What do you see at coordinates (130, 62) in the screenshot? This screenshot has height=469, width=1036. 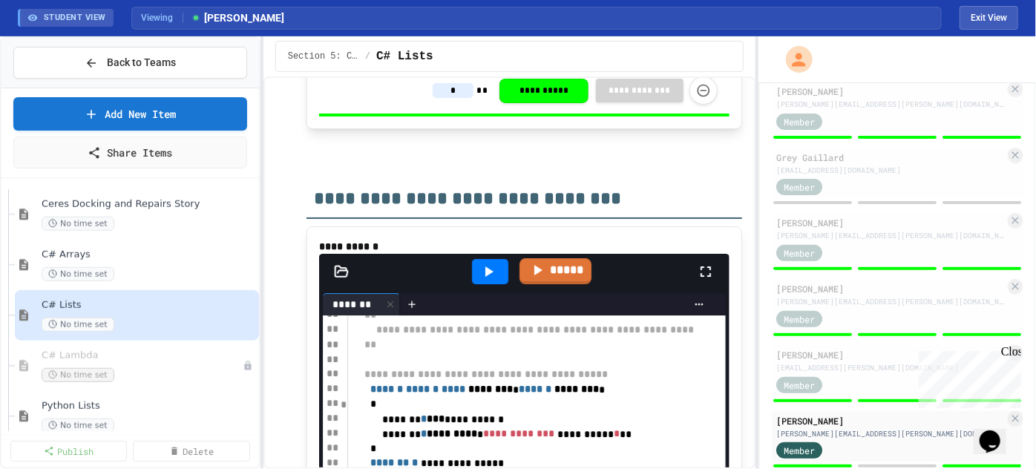 I see `button: Back to Teams` at bounding box center [130, 62].